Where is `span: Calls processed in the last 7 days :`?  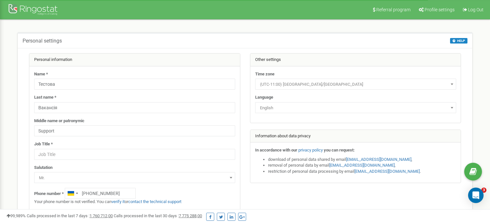 span: Calls processed in the last 7 days : is located at coordinates (70, 216).